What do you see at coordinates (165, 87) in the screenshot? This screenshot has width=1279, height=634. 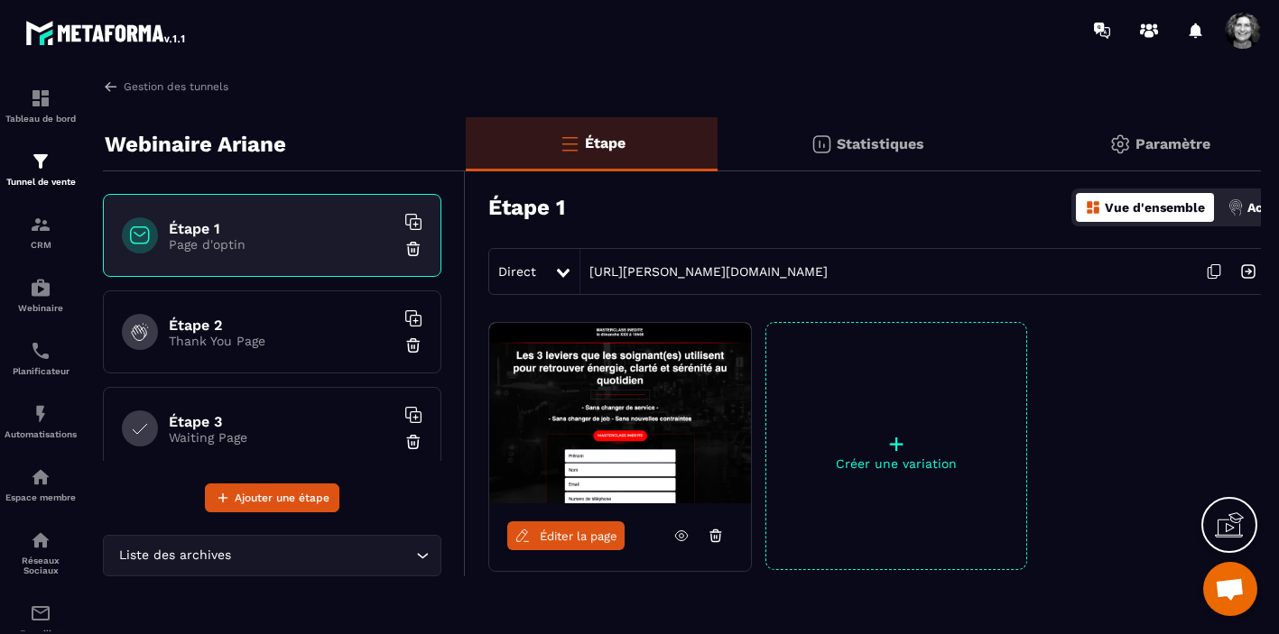 I see `a: Gestion des tunnels` at bounding box center [165, 87].